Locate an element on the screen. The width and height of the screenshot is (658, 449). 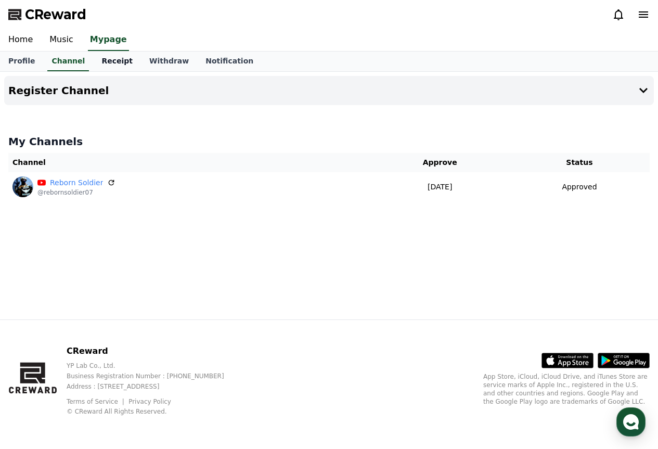
a: Channel is located at coordinates (68, 61).